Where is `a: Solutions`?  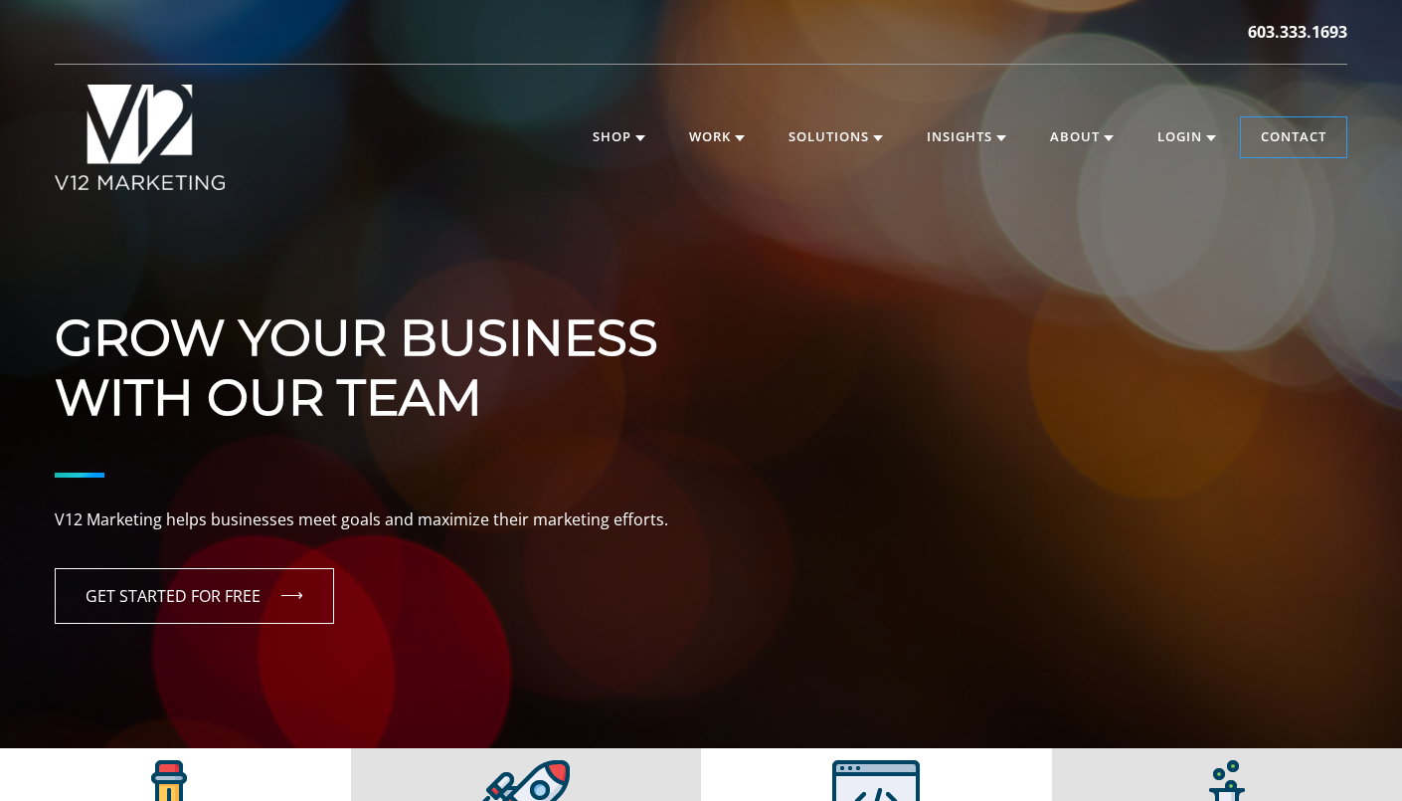
a: Solutions is located at coordinates (835, 137).